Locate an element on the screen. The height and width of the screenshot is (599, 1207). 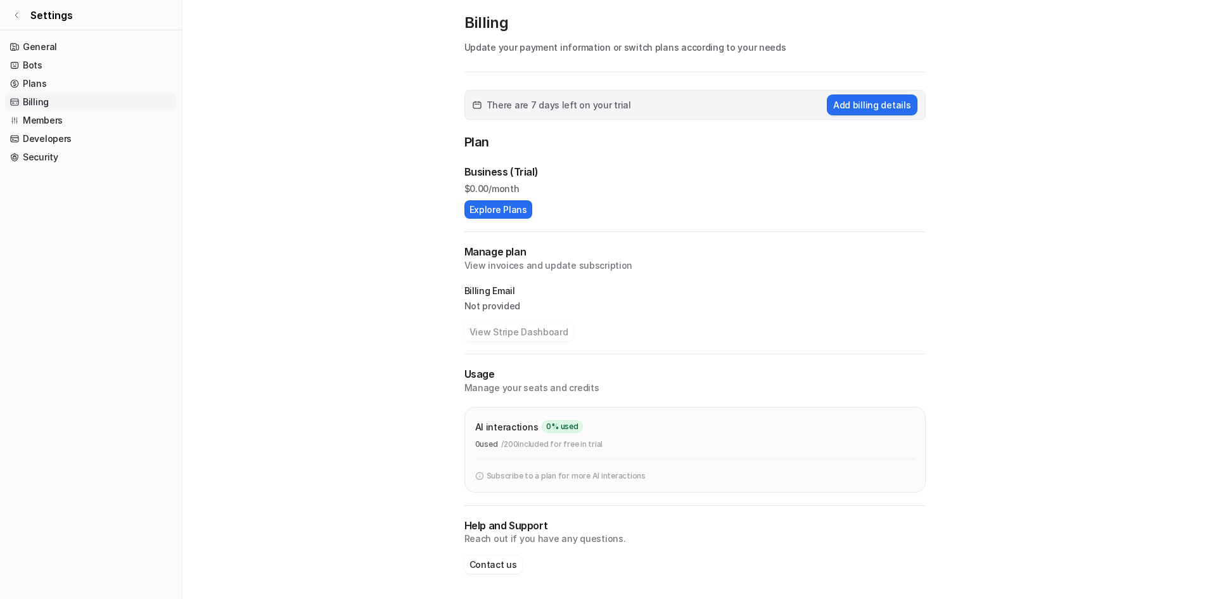
a: Security is located at coordinates (91, 157).